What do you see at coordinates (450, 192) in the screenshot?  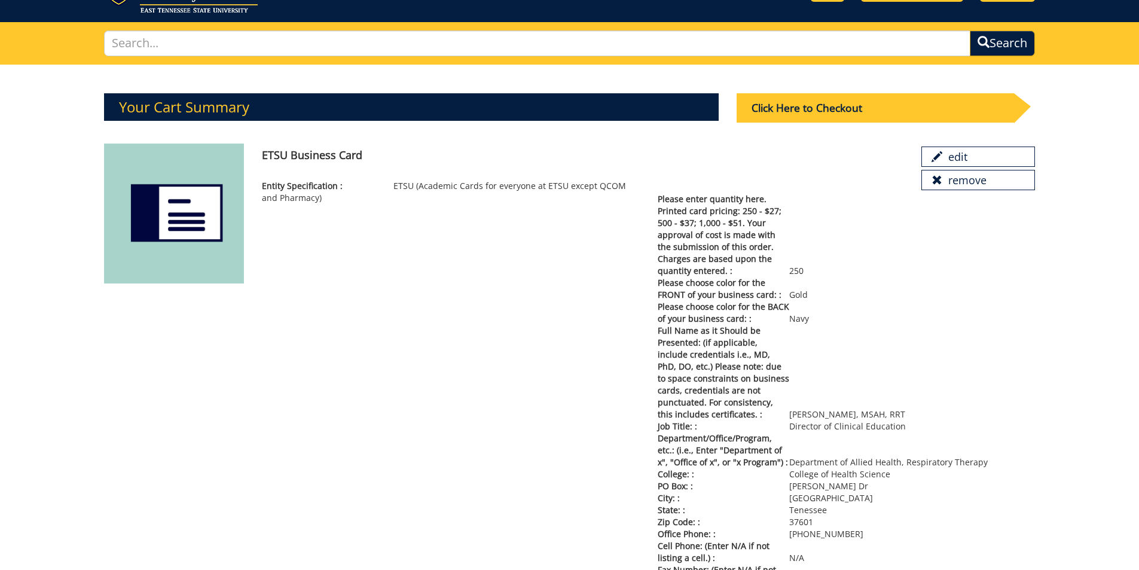 I see `p: ETSU (Academic Cards for everyone at ETSU except QCOM and Pharmacy)` at bounding box center [450, 192].